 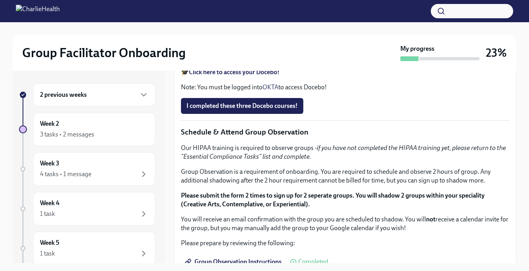 What do you see at coordinates (346, 132) in the screenshot?
I see `p: Schedule & Attend Group Observation` at bounding box center [346, 132].